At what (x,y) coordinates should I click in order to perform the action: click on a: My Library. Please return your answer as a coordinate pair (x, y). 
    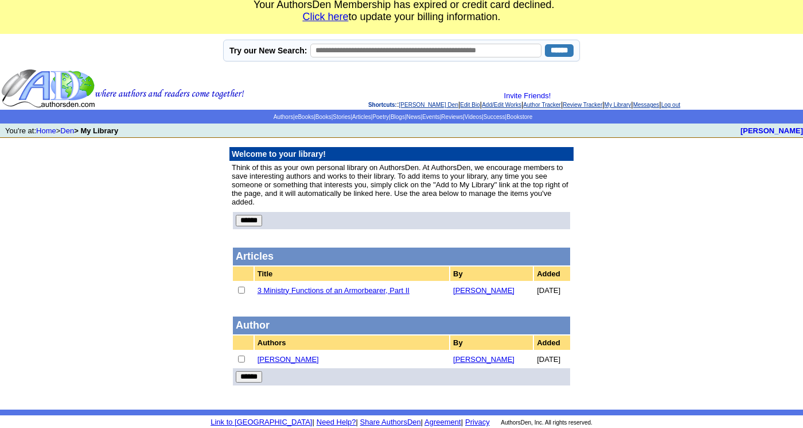
    Looking at the image, I should click on (618, 104).